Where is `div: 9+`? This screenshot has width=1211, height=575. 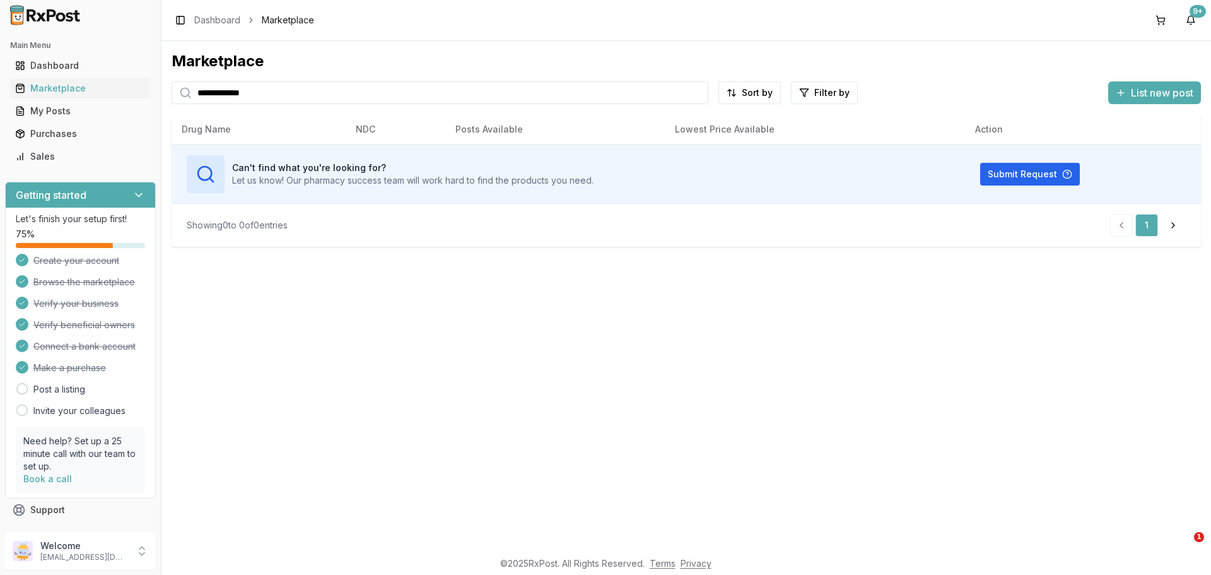
div: 9+ is located at coordinates (1198, 11).